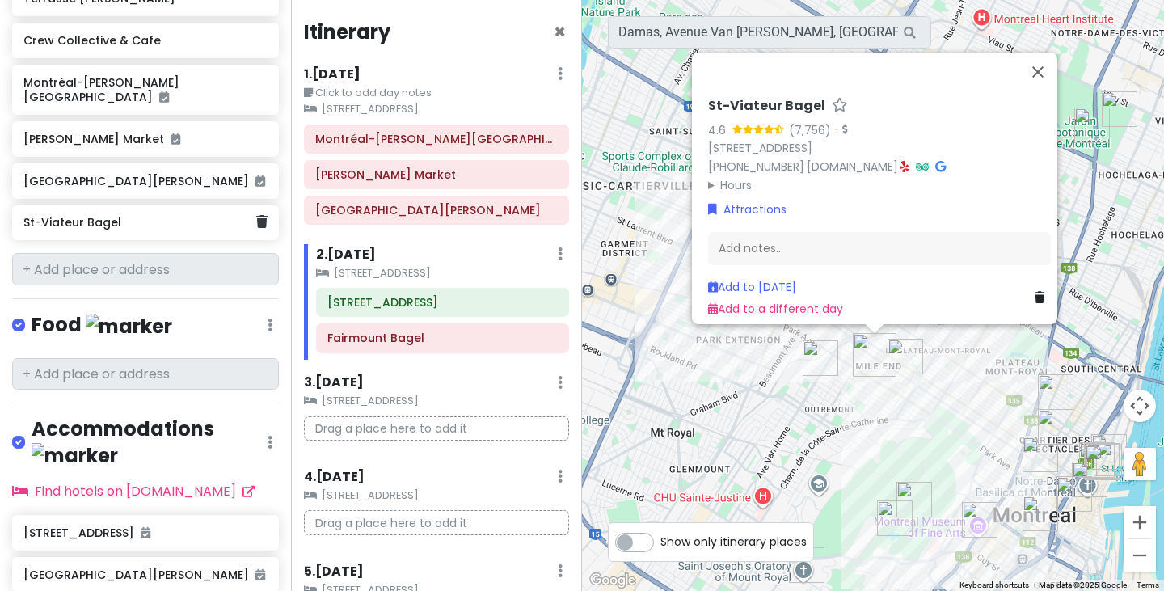  What do you see at coordinates (775, 308) in the screenshot?
I see `a: Add to a different day` at bounding box center [775, 308].